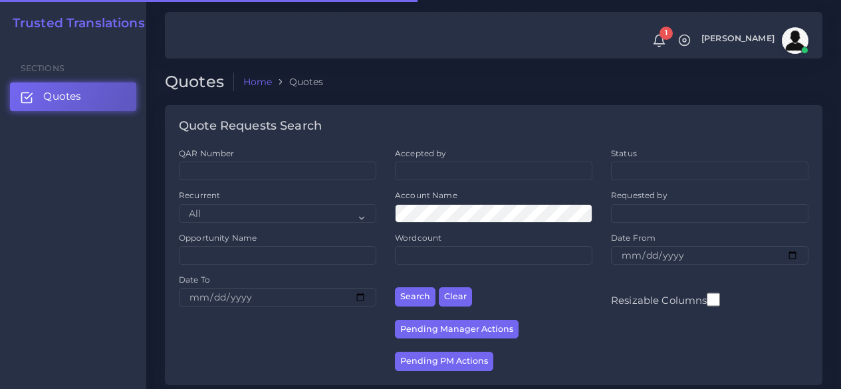 The height and width of the screenshot is (389, 841). What do you see at coordinates (418, 237) in the screenshot?
I see `label: Wordcount` at bounding box center [418, 237].